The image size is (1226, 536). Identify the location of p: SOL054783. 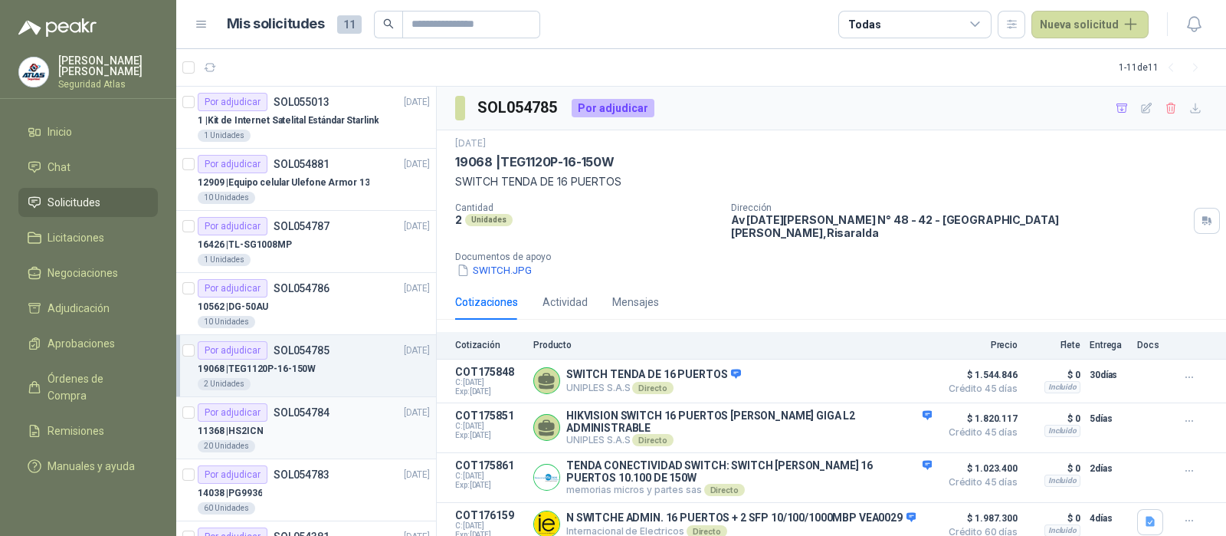
(301, 474).